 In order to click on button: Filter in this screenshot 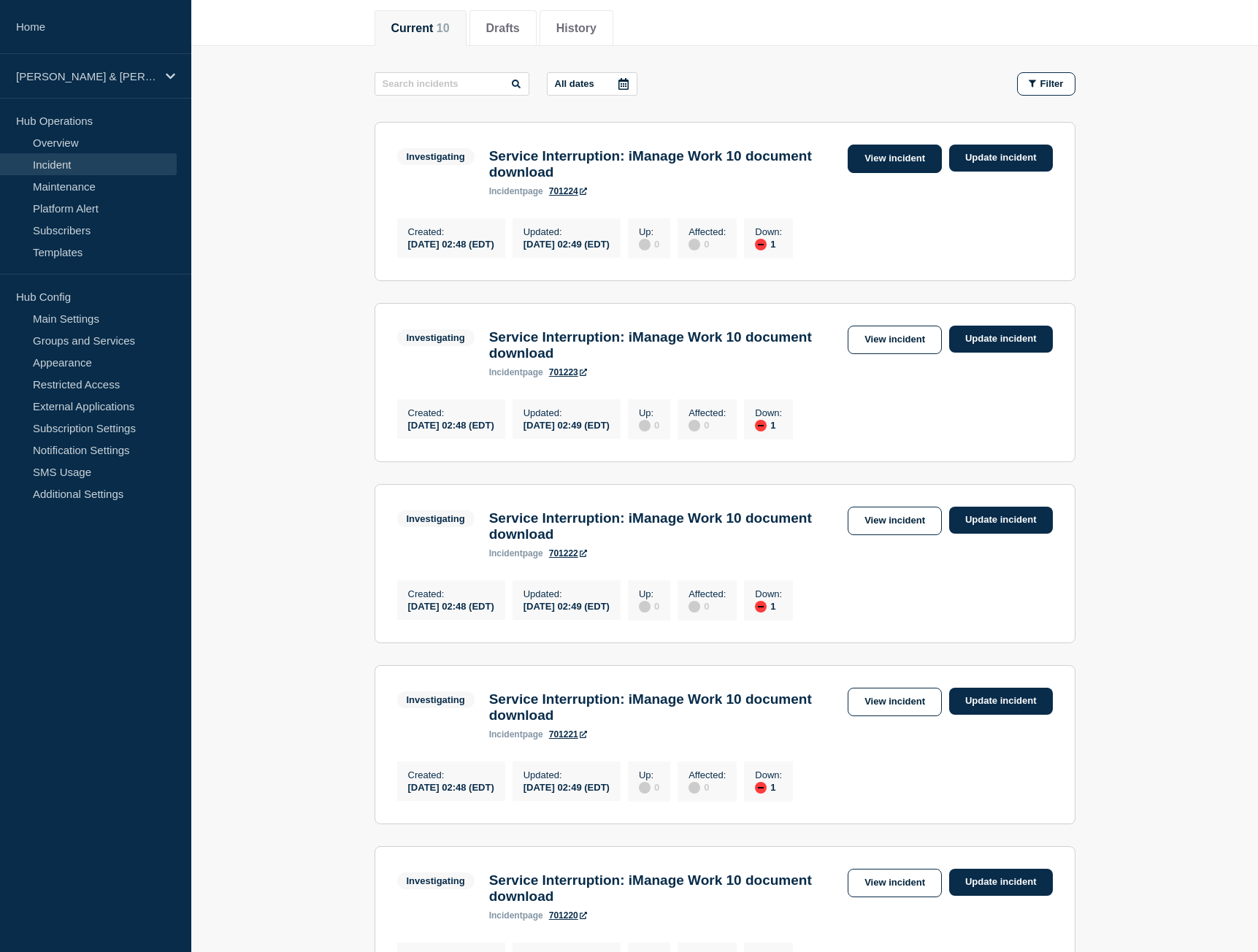, I will do `click(1046, 83)`.